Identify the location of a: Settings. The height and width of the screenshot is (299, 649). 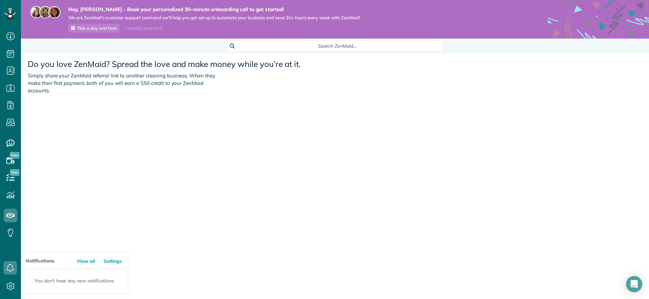
(115, 261).